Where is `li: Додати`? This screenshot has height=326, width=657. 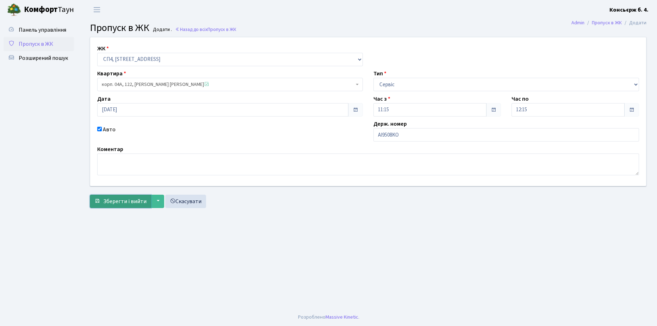 li: Додати is located at coordinates (634, 23).